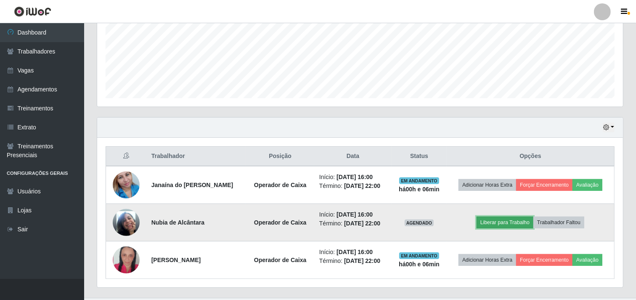  I want to click on button: Trabalhador Faltou, so click(559, 222).